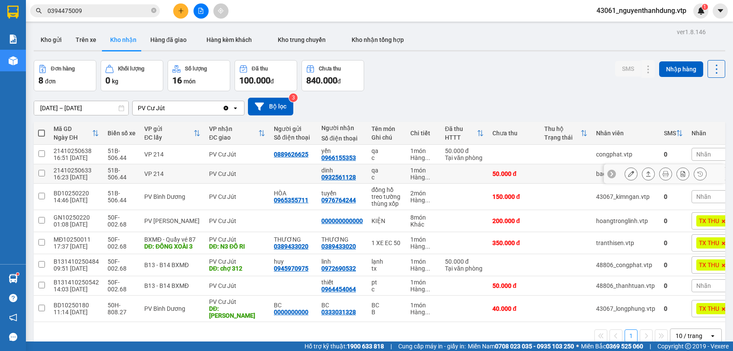  Describe the element at coordinates (13, 317) in the screenshot. I see `span: notification` at that location.